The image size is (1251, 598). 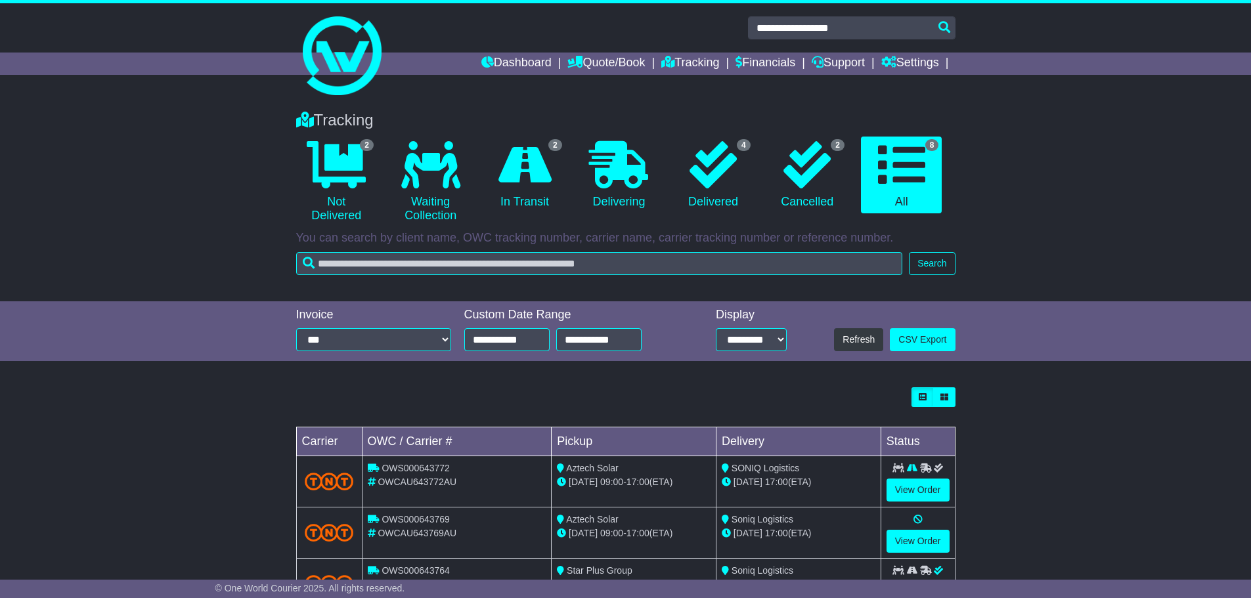 What do you see at coordinates (932, 263) in the screenshot?
I see `button: Search` at bounding box center [932, 263].